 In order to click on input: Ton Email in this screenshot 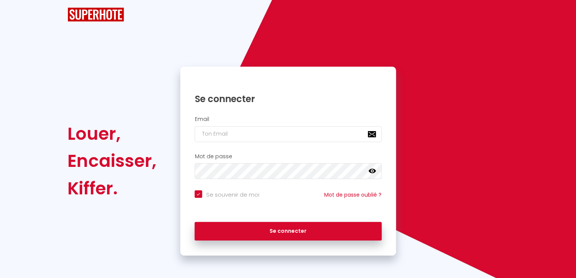, I will do `click(288, 134)`.